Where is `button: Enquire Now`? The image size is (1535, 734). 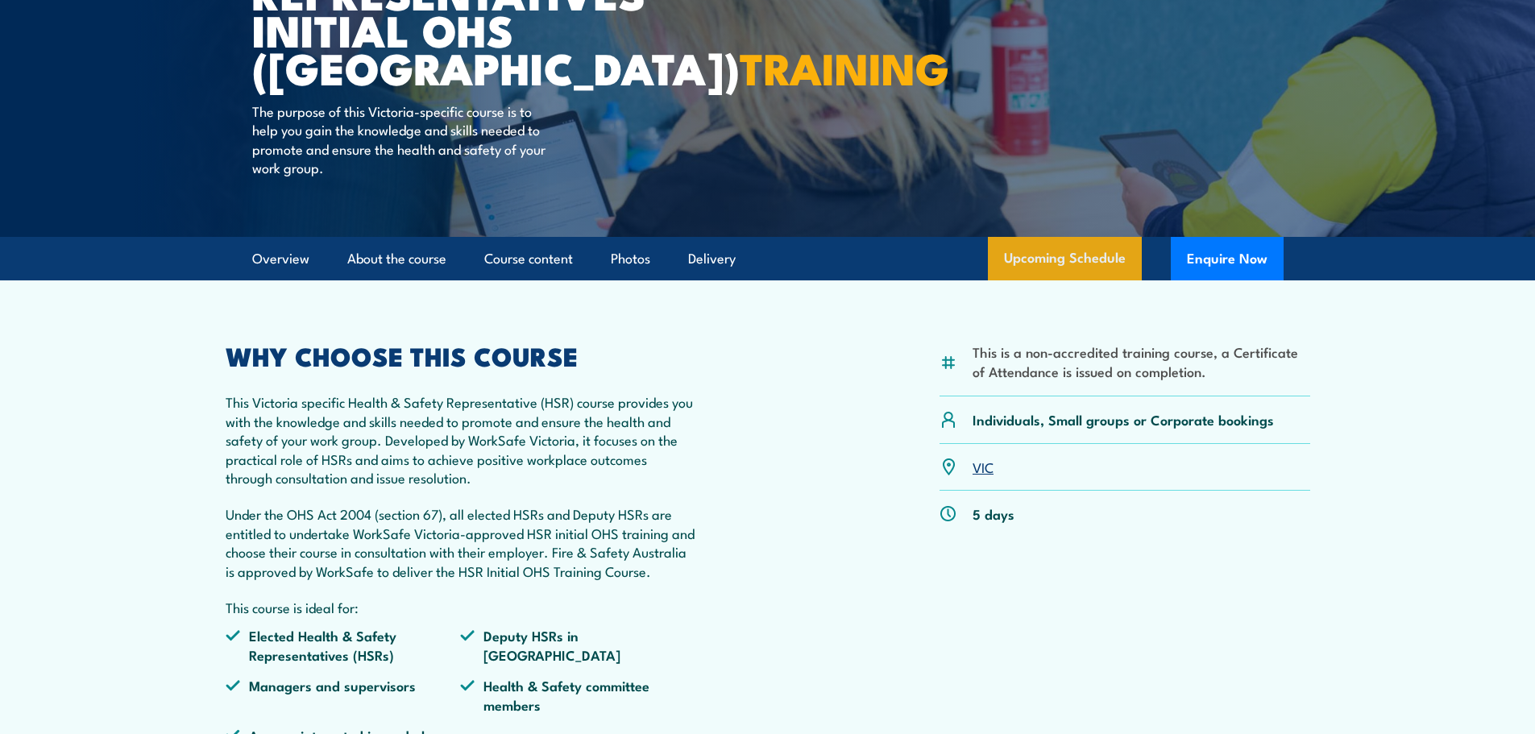 button: Enquire Now is located at coordinates (1228, 259).